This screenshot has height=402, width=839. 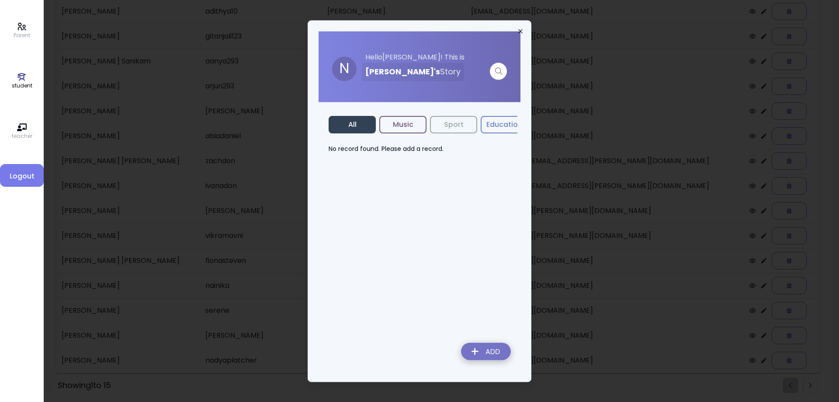 I want to click on img: addRecordLogo, so click(x=486, y=352).